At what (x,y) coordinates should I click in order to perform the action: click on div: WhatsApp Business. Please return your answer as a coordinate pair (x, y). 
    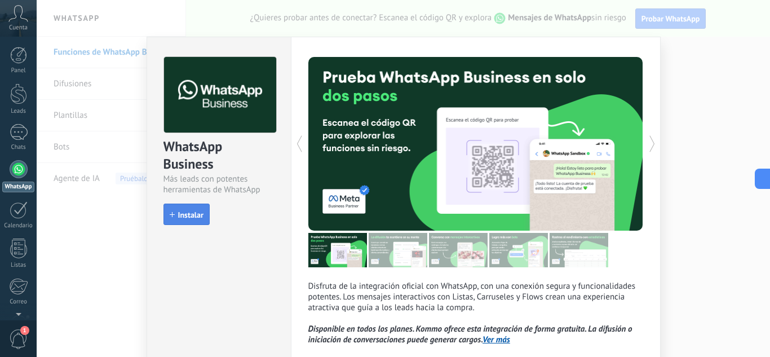
    Looking at the image, I should click on (219, 156).